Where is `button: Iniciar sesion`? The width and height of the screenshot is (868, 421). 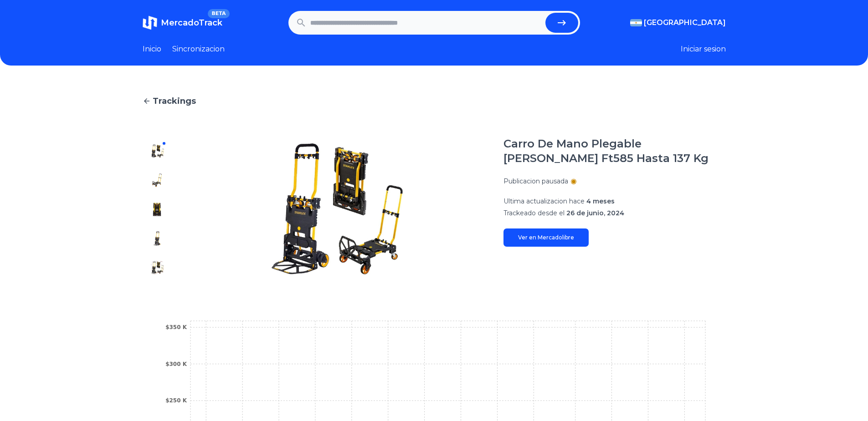 button: Iniciar sesion is located at coordinates (703, 49).